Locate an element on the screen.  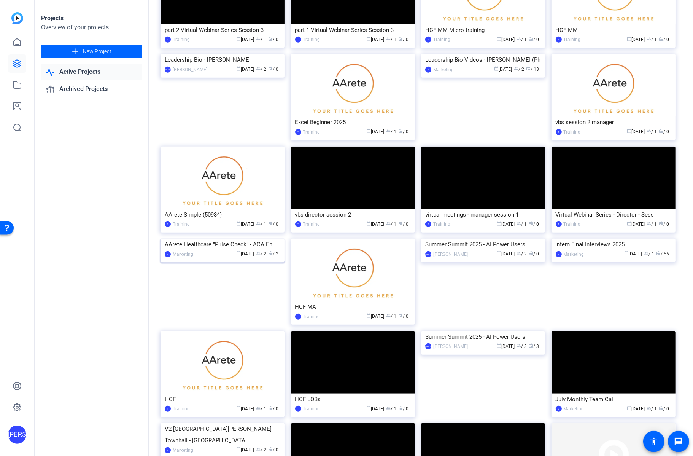
div: AArete Simple (50934) is located at coordinates (223, 215).